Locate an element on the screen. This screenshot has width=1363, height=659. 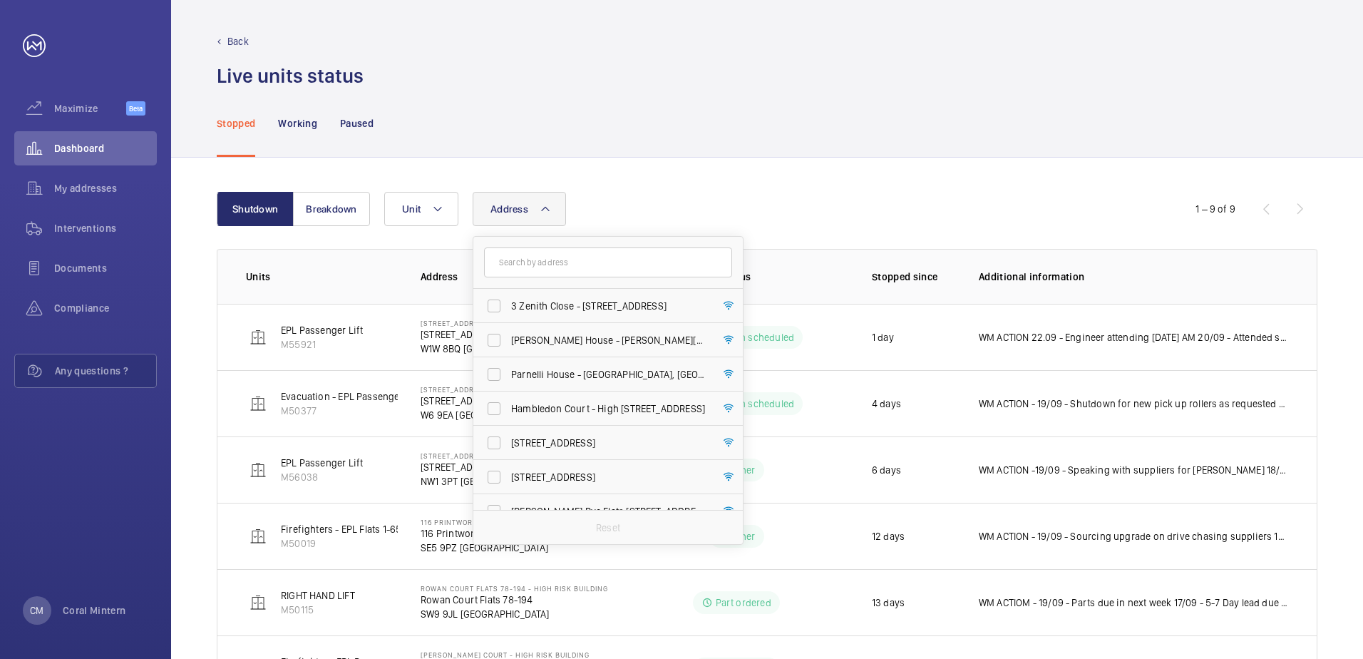
p: Rowan Court Flats 78-194 - High Risk Building is located at coordinates (514, 588).